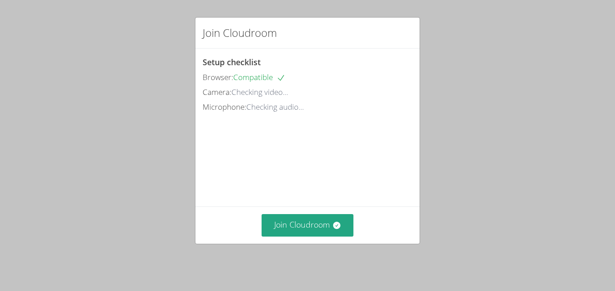  Describe the element at coordinates (231, 62) in the screenshot. I see `span: Setup checklist` at that location.